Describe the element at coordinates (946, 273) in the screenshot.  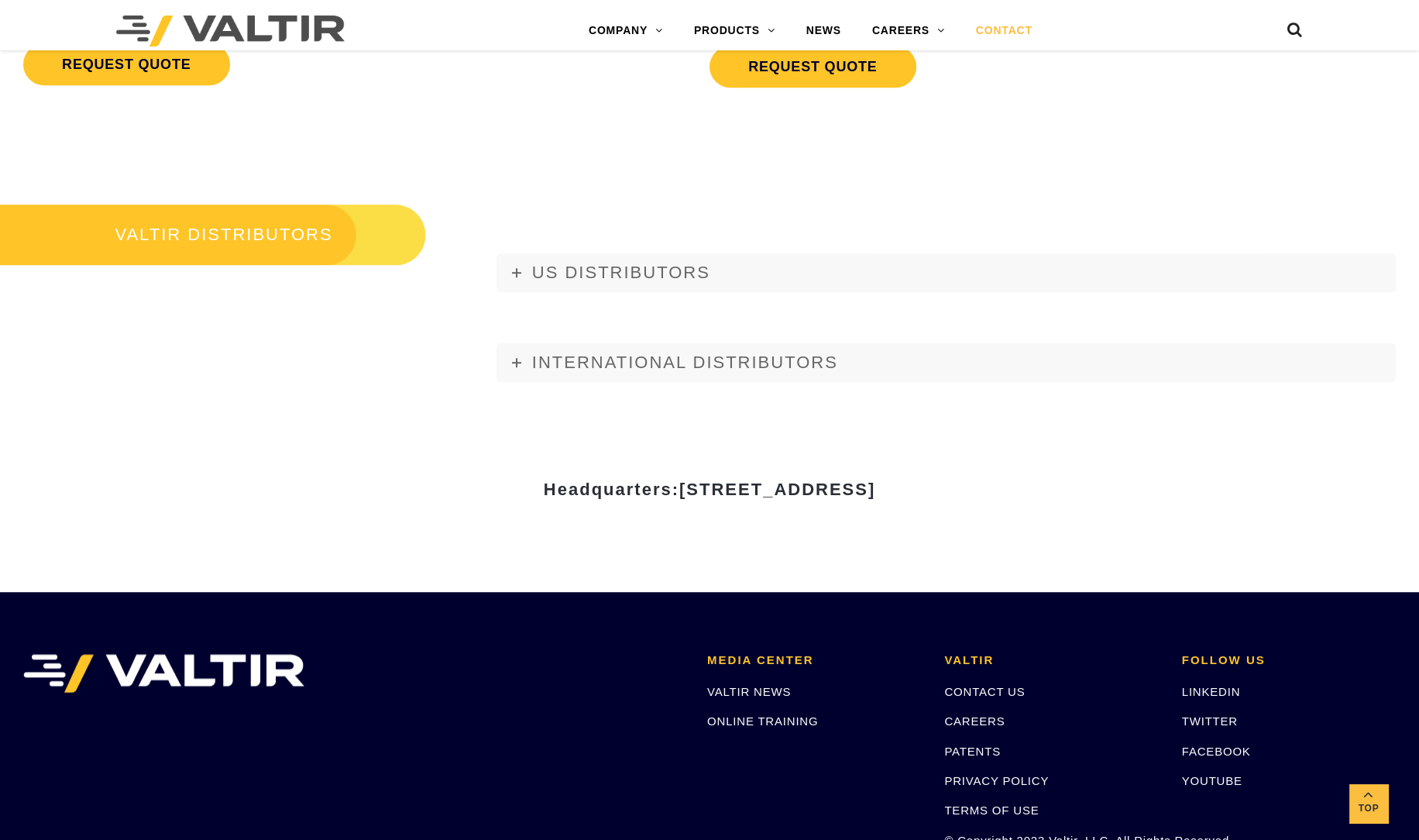
I see `a: US DISTRIBUTORS` at that location.